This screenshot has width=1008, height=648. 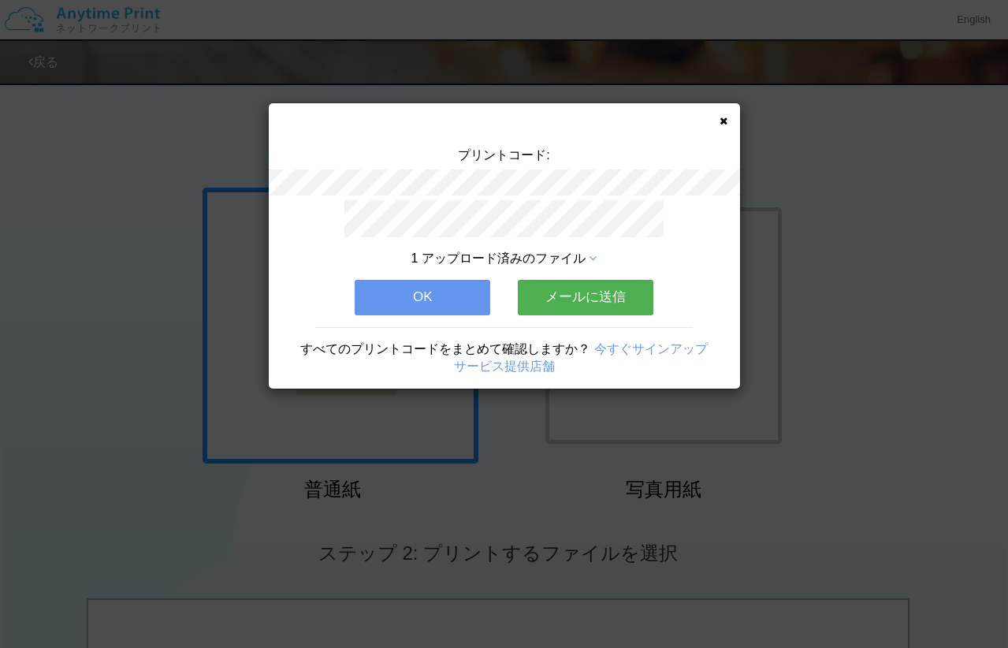 I want to click on span: プリントコード:, so click(x=504, y=154).